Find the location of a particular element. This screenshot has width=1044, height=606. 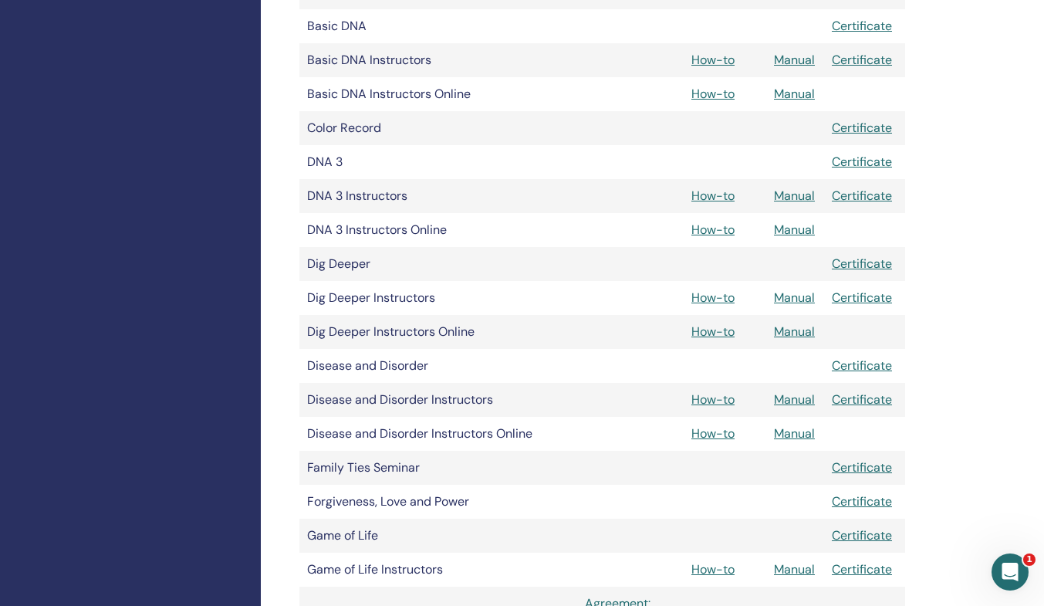

td: Dig Deeper is located at coordinates (438, 264).